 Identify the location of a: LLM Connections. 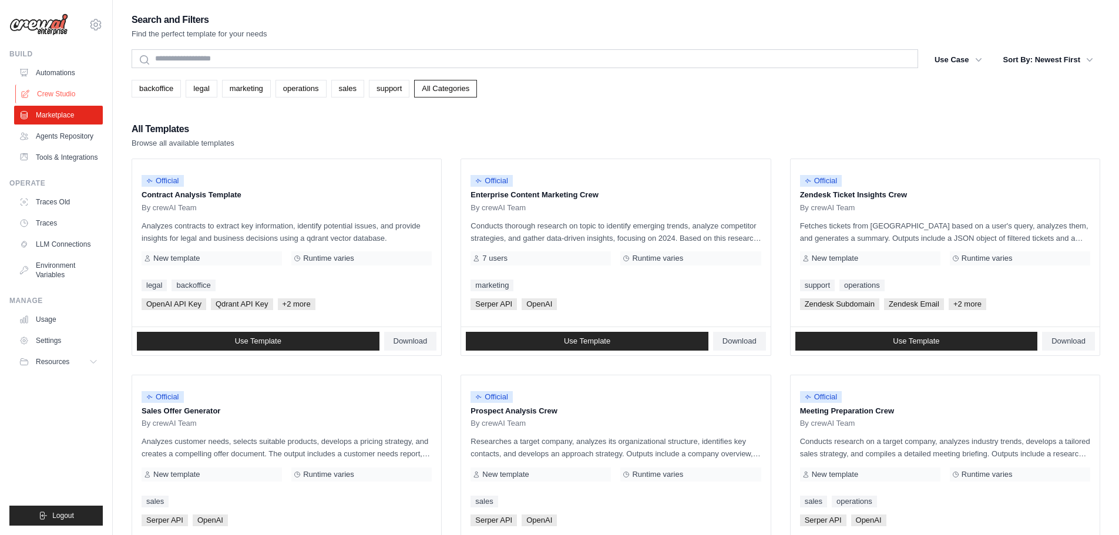
(58, 244).